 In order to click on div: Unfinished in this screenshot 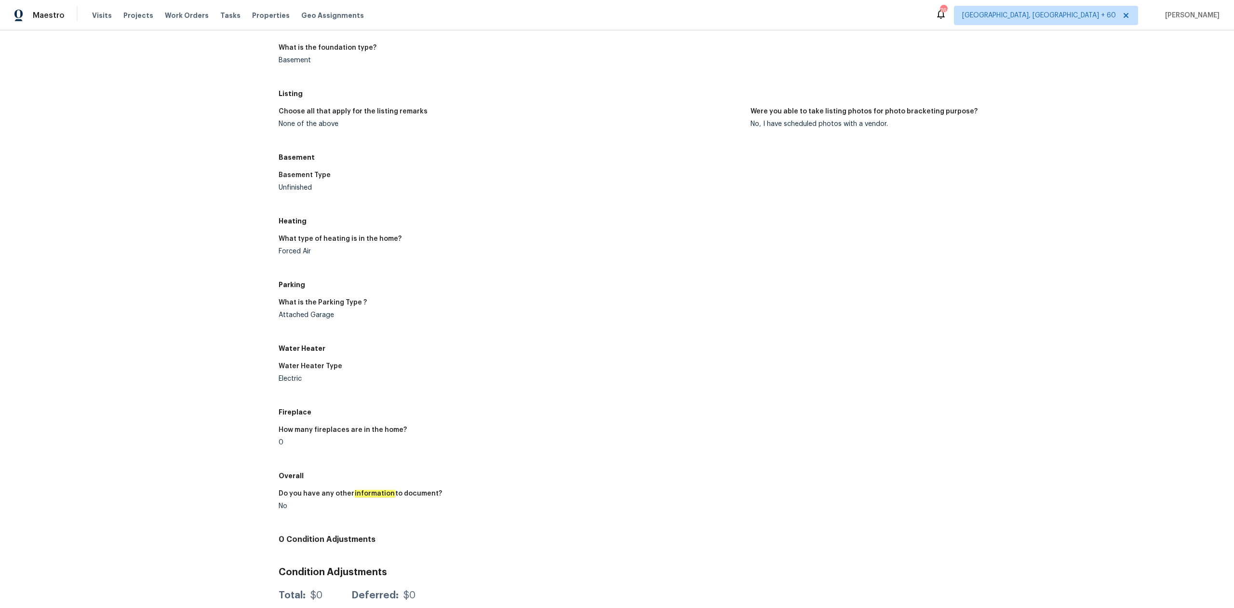, I will do `click(511, 188)`.